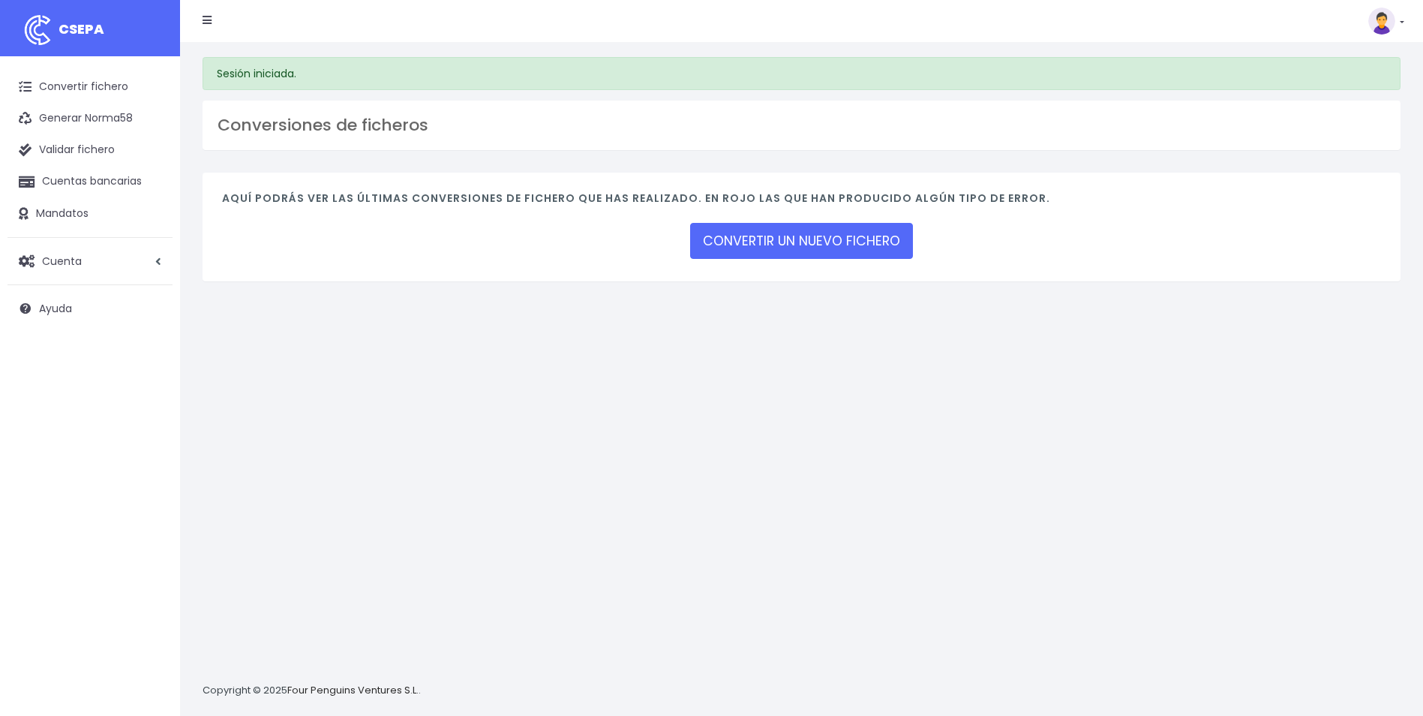  Describe the element at coordinates (90, 150) in the screenshot. I see `a: Validar fichero` at that location.